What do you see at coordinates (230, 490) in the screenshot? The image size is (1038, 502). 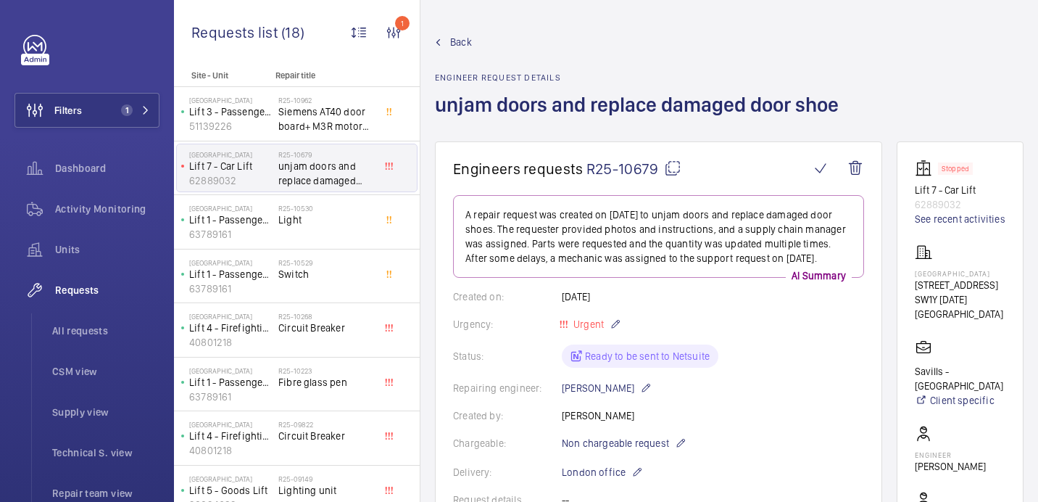 I see `p: Lift 5 - Goods Lift` at bounding box center [230, 490].